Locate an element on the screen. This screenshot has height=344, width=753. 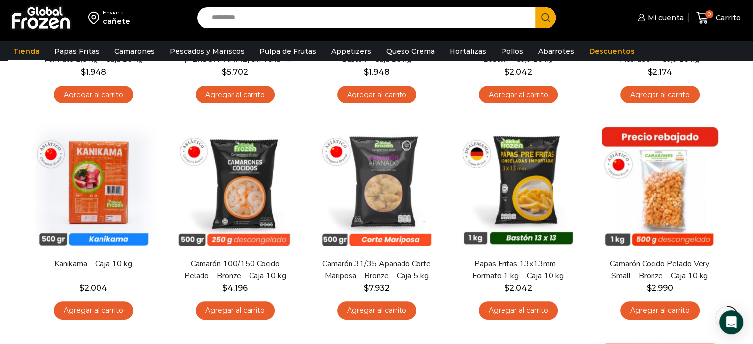
a: 0 Carrito is located at coordinates (718, 18).